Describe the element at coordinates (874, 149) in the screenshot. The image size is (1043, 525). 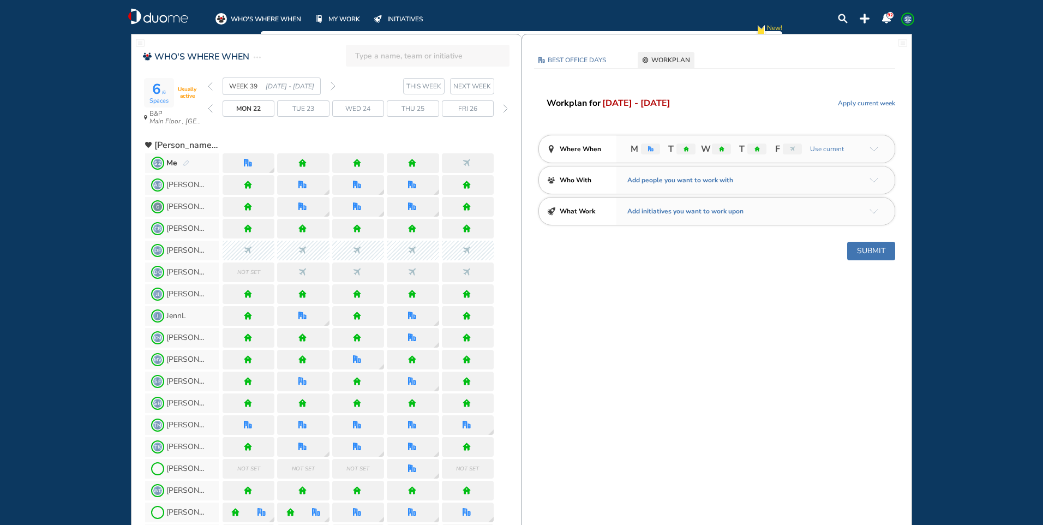
I see `div: arrow-down-a5b4c4` at that location.